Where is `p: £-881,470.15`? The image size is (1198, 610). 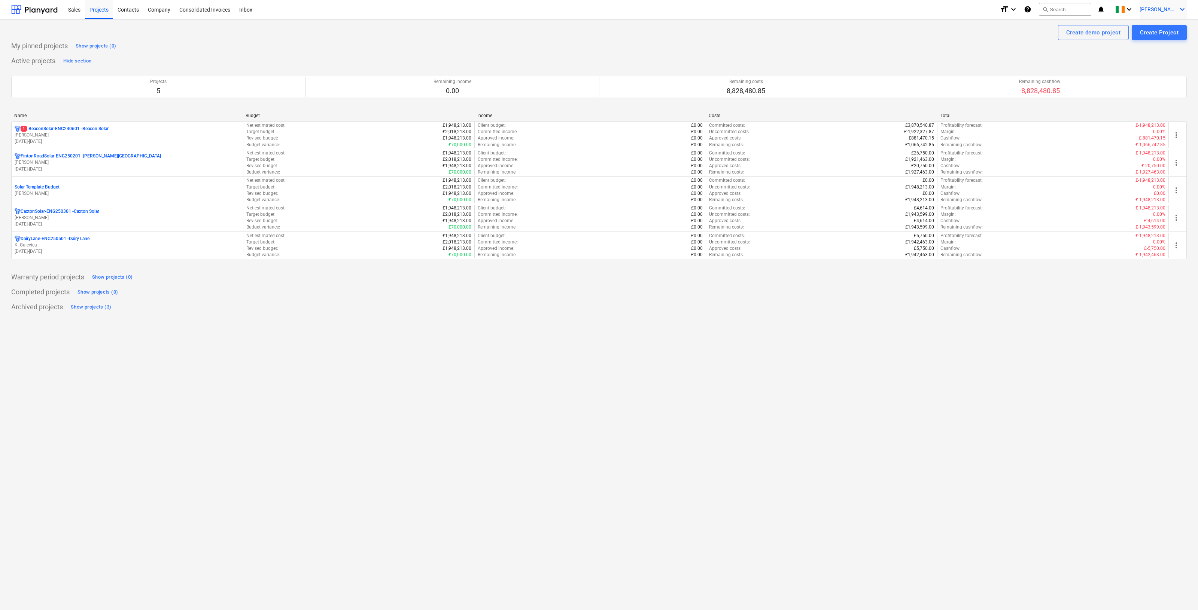 p: £-881,470.15 is located at coordinates (1152, 138).